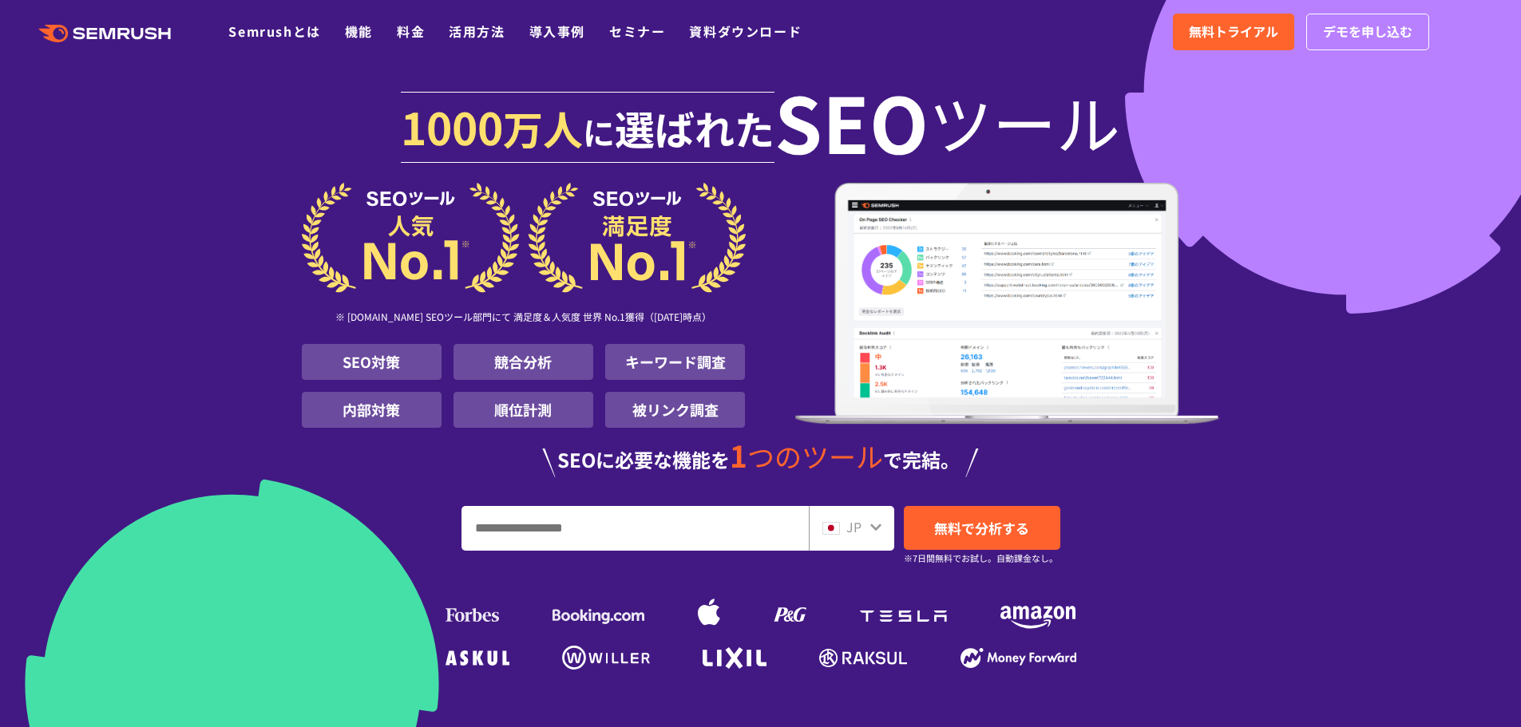 This screenshot has height=727, width=1521. What do you see at coordinates (982, 528) in the screenshot?
I see `a: 無料で分析する` at bounding box center [982, 528].